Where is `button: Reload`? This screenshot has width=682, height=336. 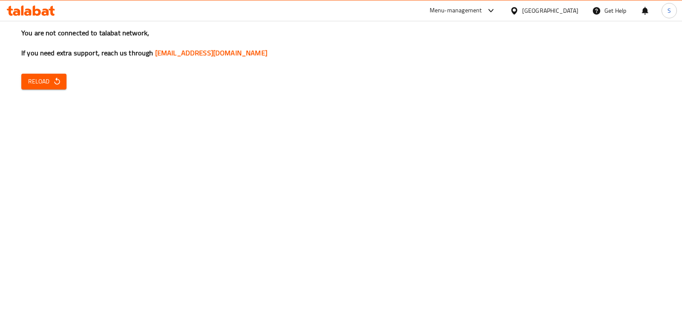
button: Reload is located at coordinates (44, 81).